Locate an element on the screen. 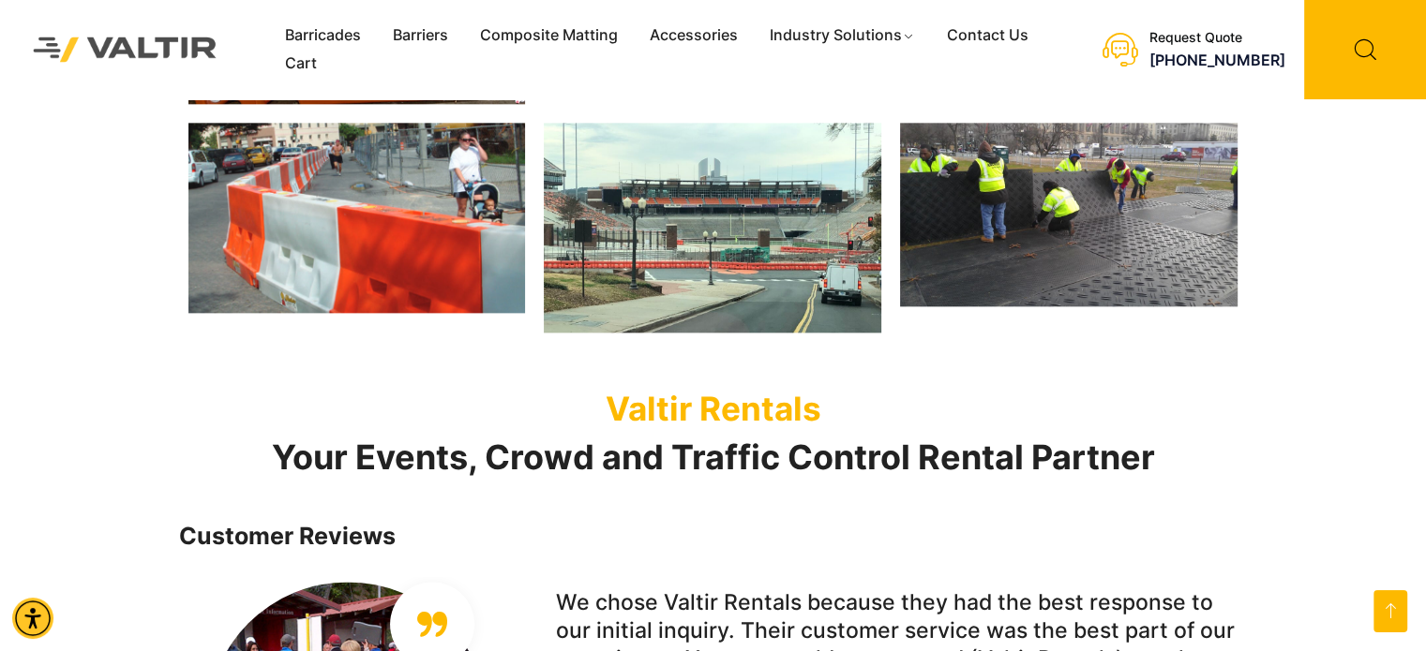  a: Cart is located at coordinates (301, 64).